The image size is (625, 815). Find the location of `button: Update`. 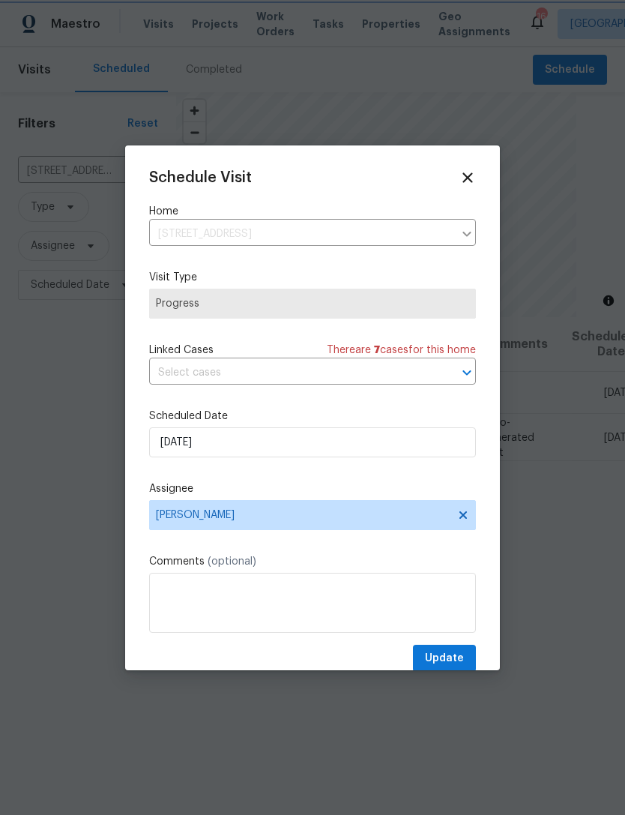

button: Update is located at coordinates (444, 658).